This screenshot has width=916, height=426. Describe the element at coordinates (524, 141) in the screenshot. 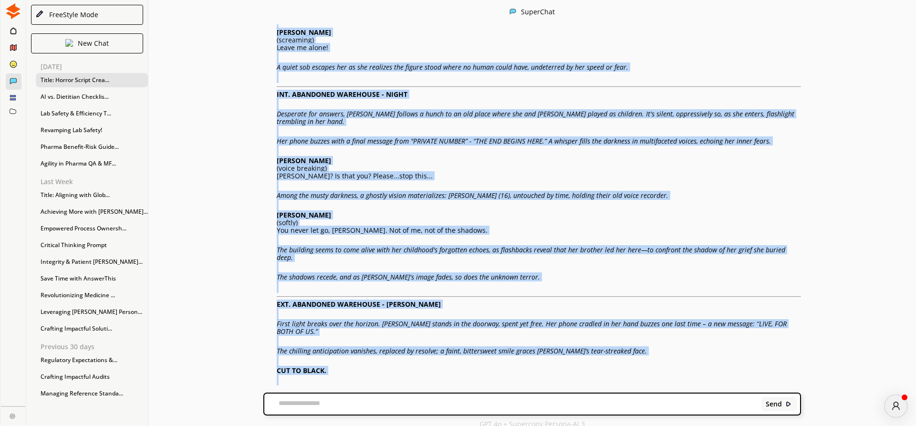

I see `em: Her phone buzzes with a final message from "PRIVATE NUMBER” - “THE END BEGINS HERE.” A whisper fi...` at that location.